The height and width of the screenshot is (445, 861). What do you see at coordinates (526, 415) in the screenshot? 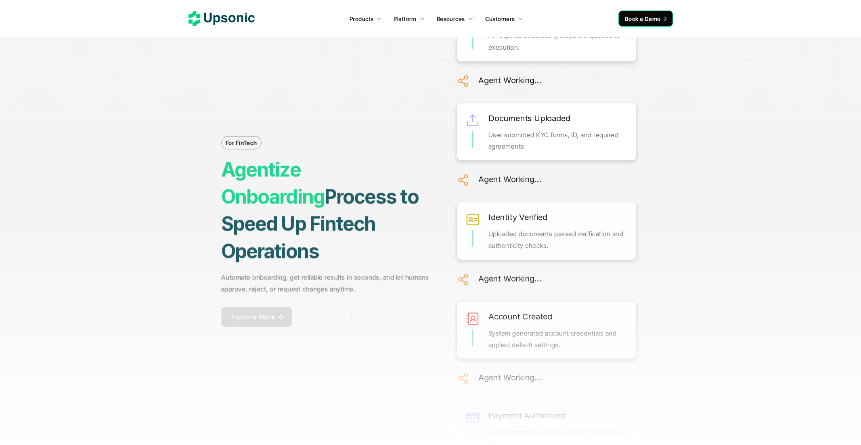
I see `h6: Payment Authorized` at bounding box center [526, 415].